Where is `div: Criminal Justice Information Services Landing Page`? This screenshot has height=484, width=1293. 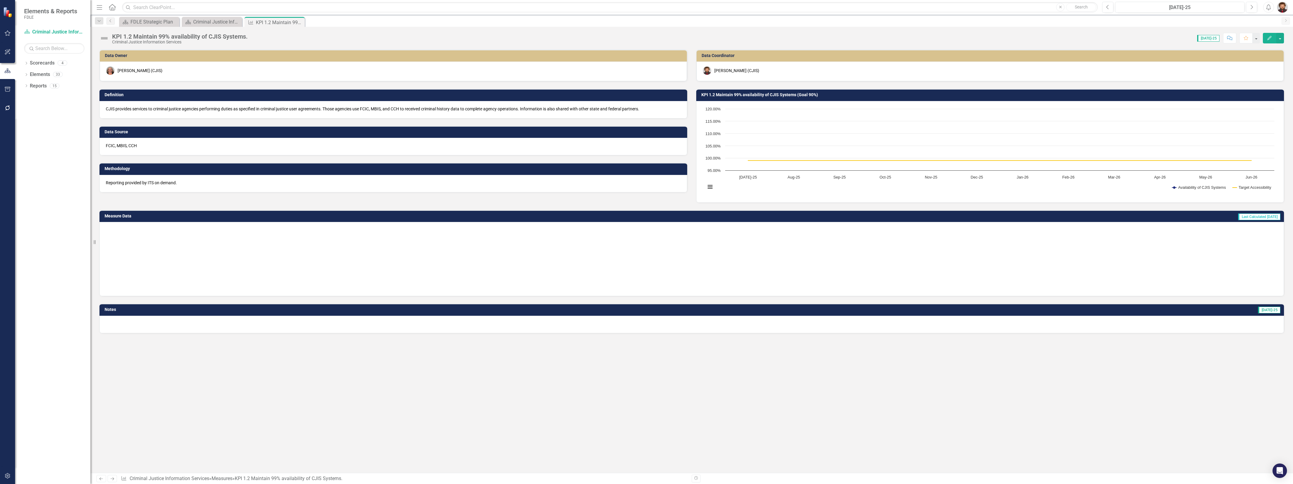
div: Criminal Justice Information Services Landing Page is located at coordinates (217, 22).